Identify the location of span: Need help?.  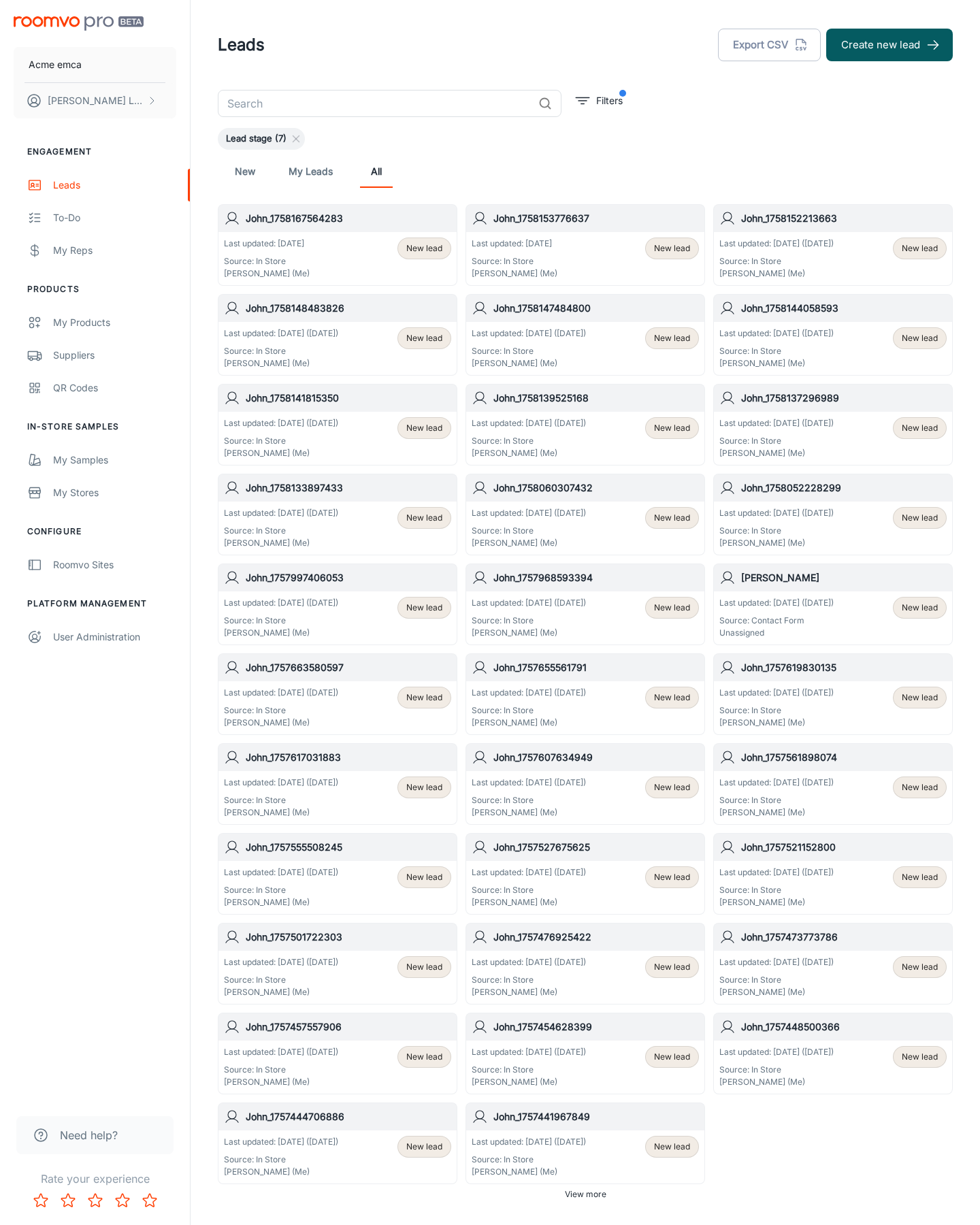
(89, 1135).